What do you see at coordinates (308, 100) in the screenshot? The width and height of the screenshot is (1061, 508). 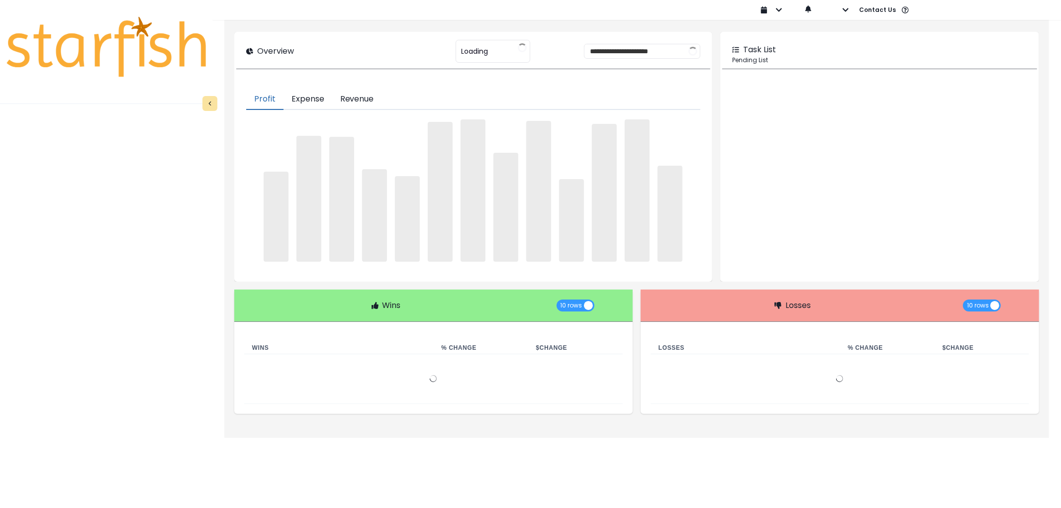 I see `button: Expense` at bounding box center [308, 100].